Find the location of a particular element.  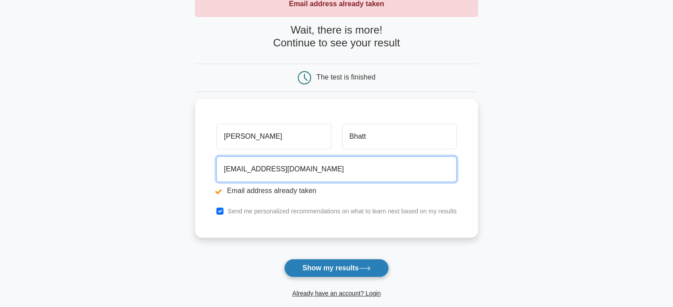

input: Email is located at coordinates (336, 169).